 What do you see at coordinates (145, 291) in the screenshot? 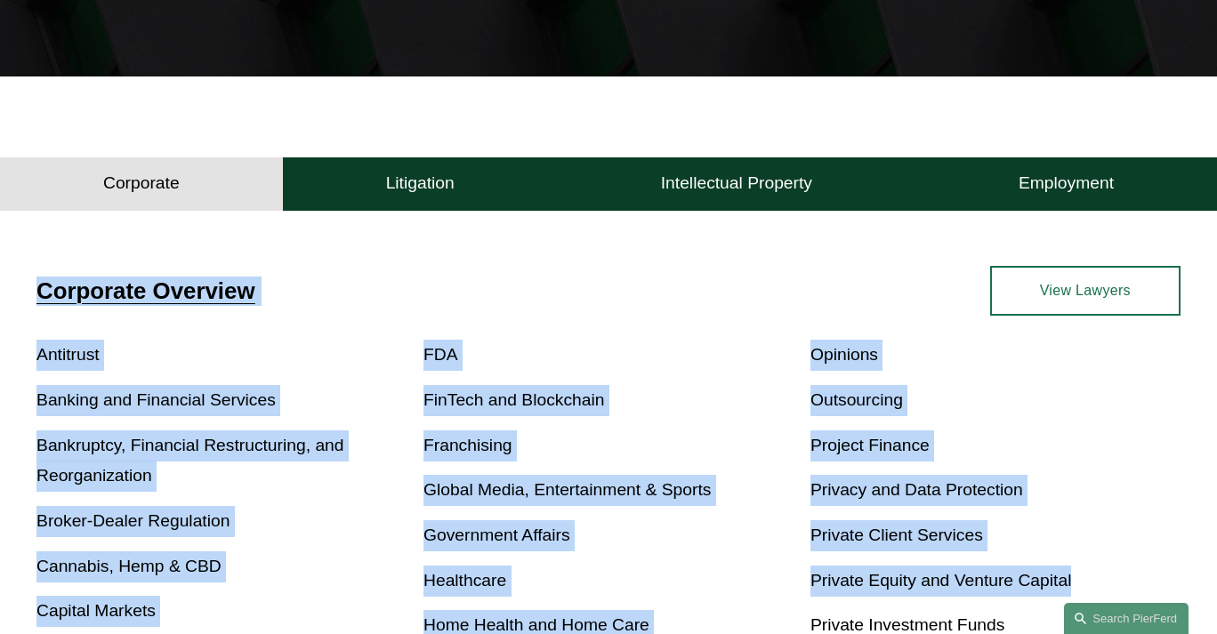
I see `span: Corporate Overview` at bounding box center [145, 291].